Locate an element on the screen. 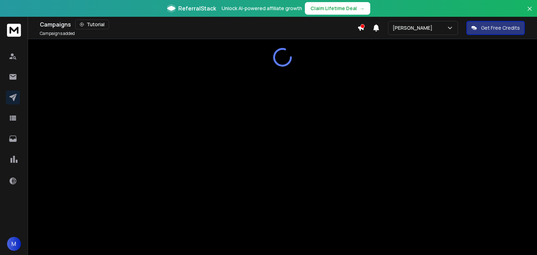  button: Claim Lifetime Deal→ is located at coordinates (338, 8).